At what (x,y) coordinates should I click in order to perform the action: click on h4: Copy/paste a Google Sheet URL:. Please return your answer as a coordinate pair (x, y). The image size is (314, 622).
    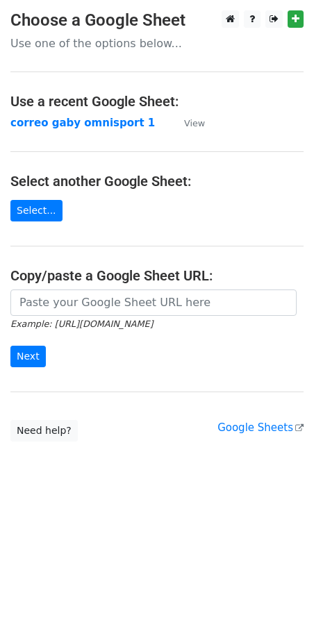
    Looking at the image, I should click on (157, 276).